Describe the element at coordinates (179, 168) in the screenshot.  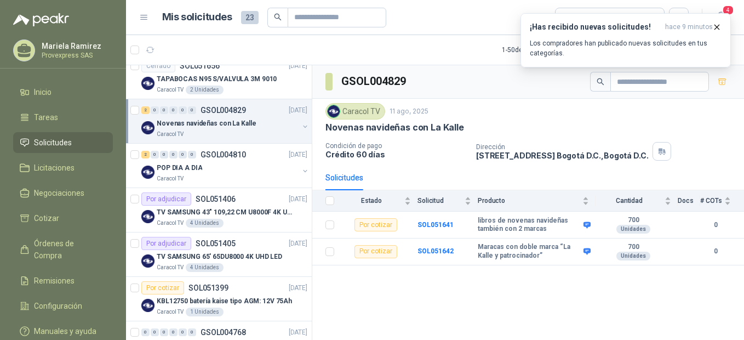
I see `p: POP DIA A DIA` at that location.